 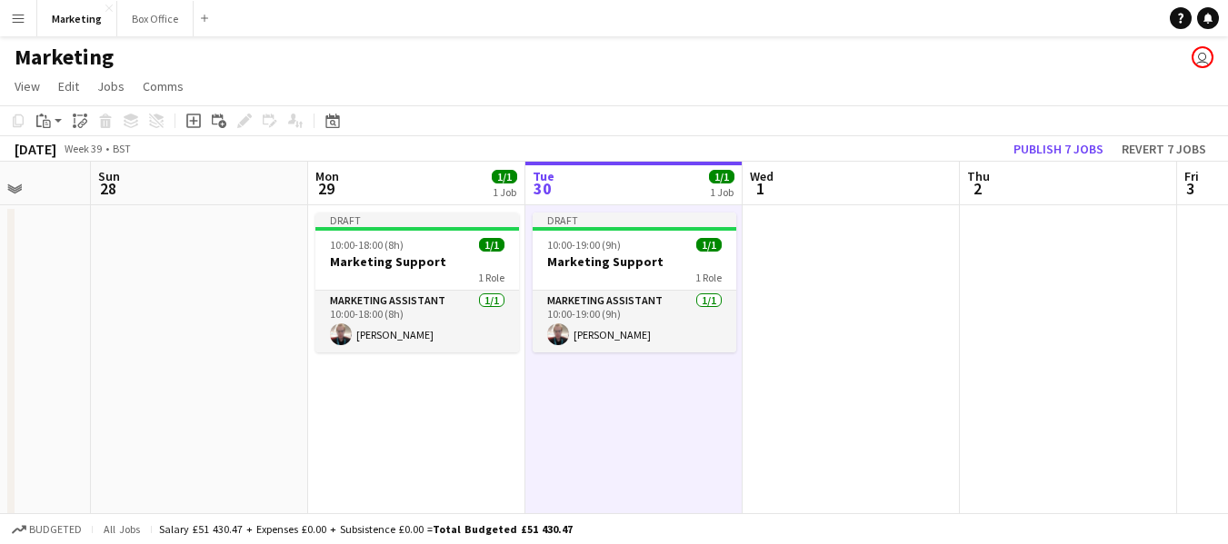 What do you see at coordinates (365, 529) in the screenshot?
I see `div: Salary £51 430.47 + Expenses £0.00 + Subsistence £0.00 =` at bounding box center [365, 529].